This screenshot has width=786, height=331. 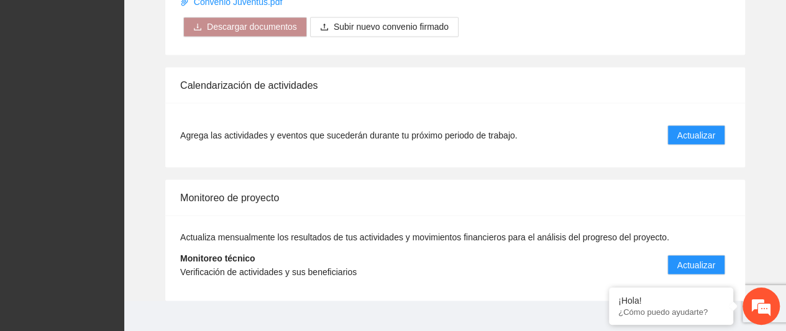 I want to click on span: Verificación de actividades y sus beneficiarios, so click(x=268, y=271).